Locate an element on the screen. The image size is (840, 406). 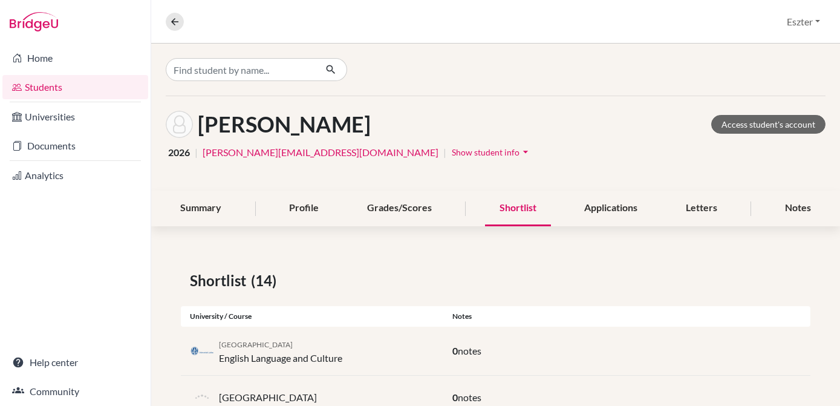
a: Students is located at coordinates (75, 87).